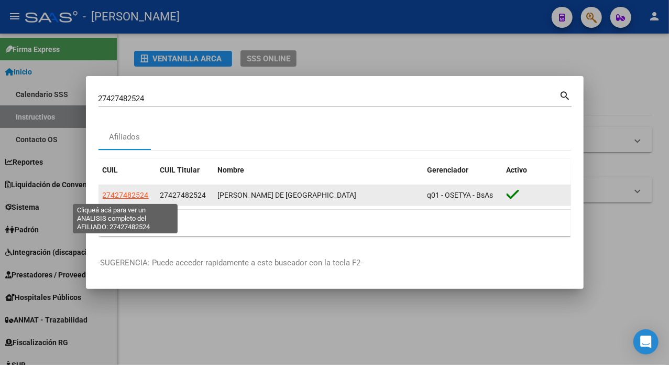  Describe the element at coordinates (335, 223) in the screenshot. I see `div: 1 total` at that location.